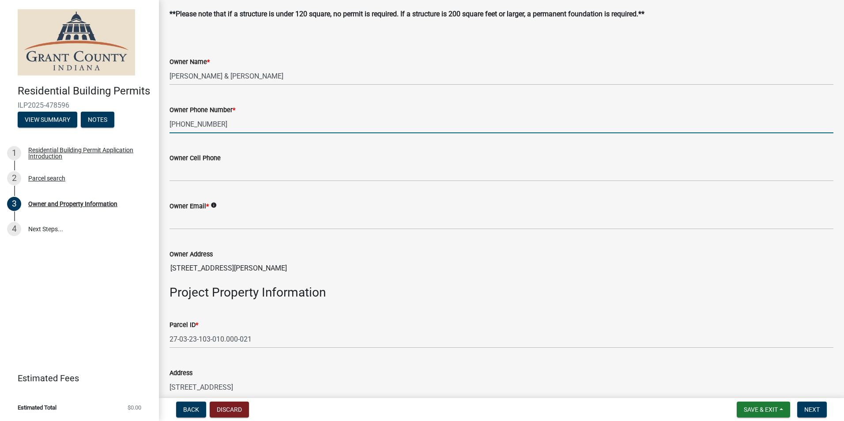  Describe the element at coordinates (86, 153) in the screenshot. I see `div: Residential Building Permit Application Introduction` at that location.